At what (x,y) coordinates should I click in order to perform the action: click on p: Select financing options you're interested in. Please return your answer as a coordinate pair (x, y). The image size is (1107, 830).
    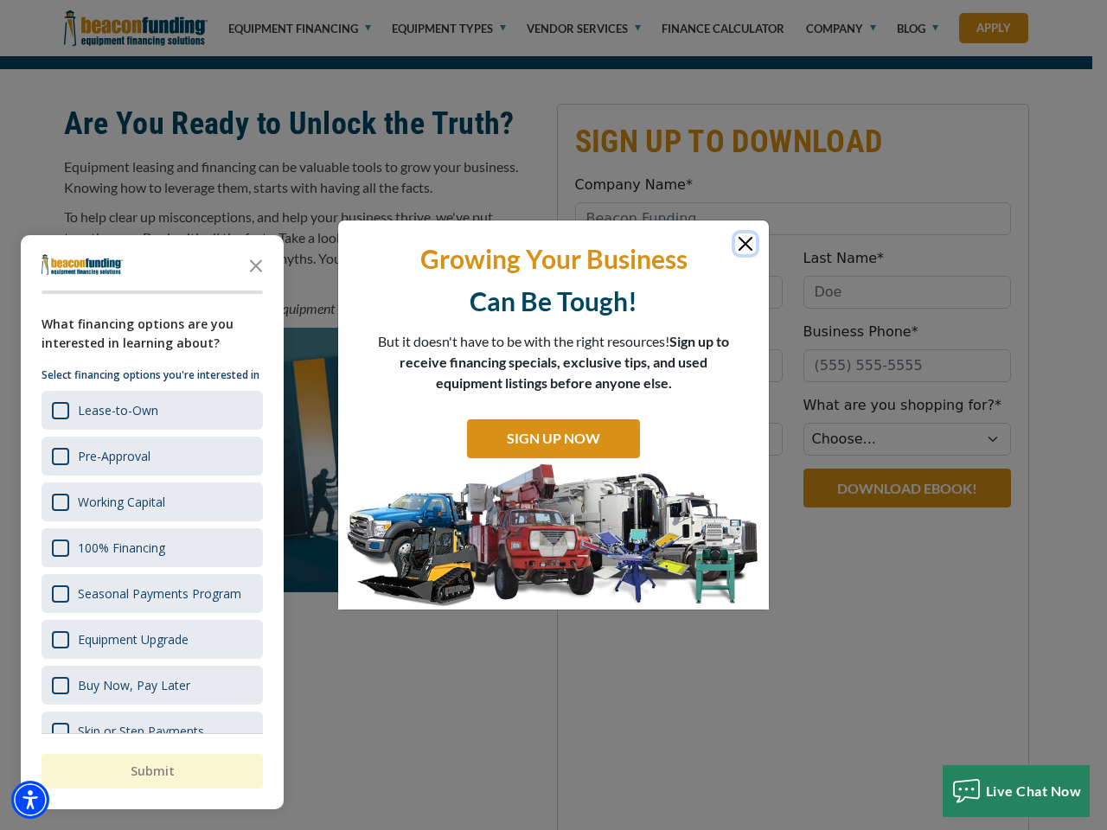
    Looking at the image, I should click on (152, 375).